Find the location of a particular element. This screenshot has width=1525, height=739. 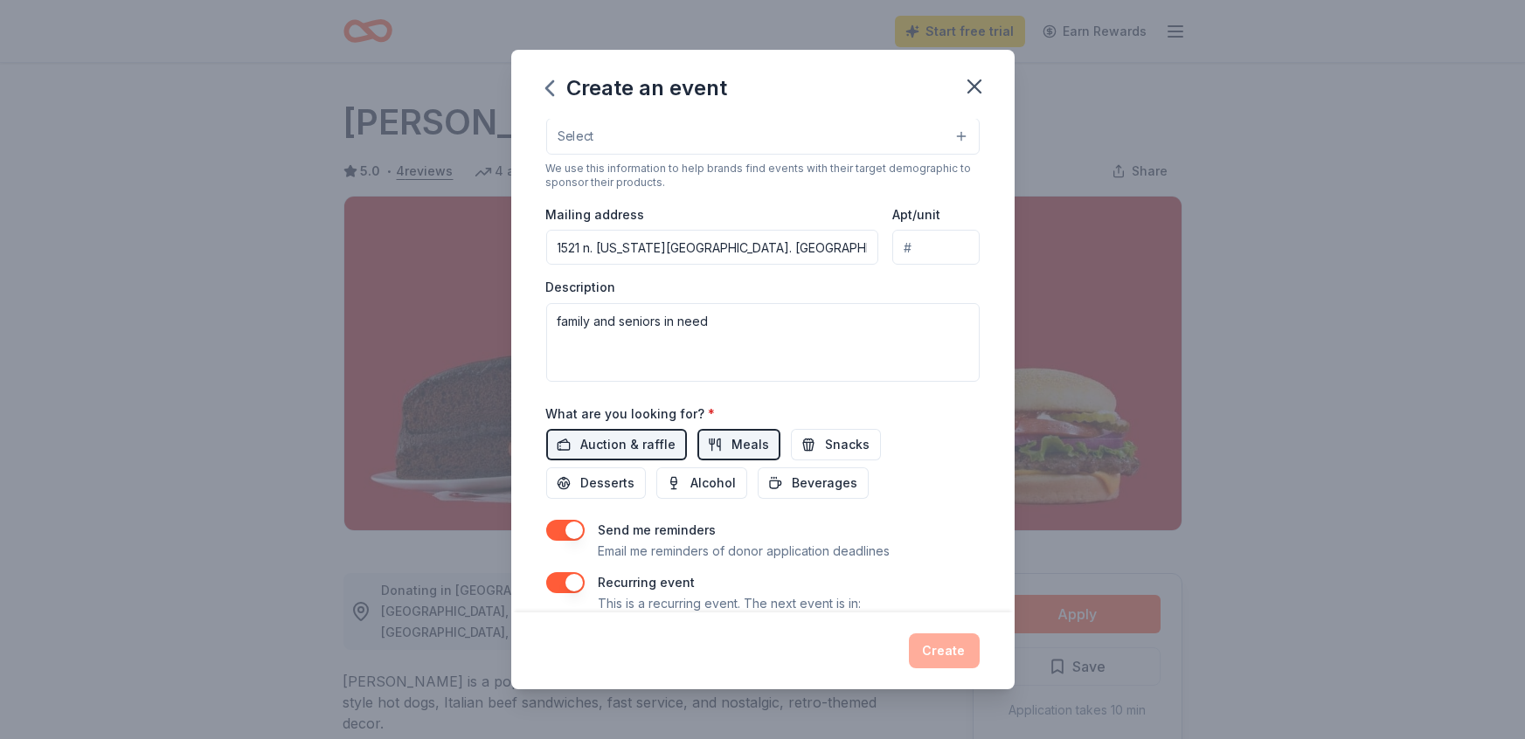

button: Snacks is located at coordinates (835, 445).